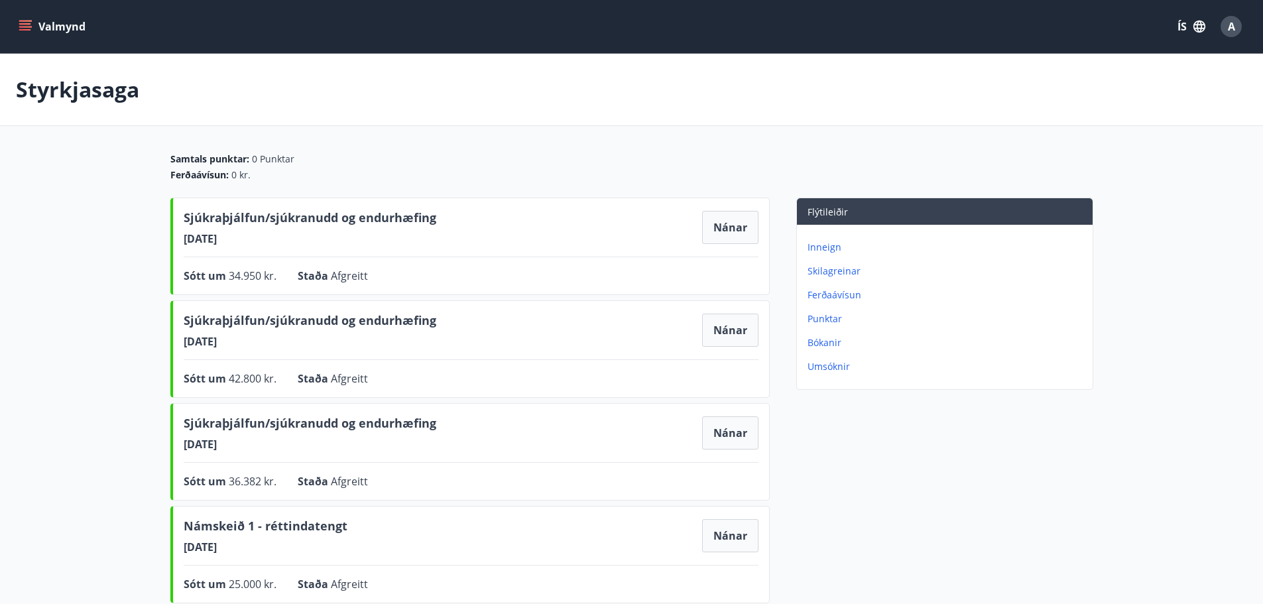 The width and height of the screenshot is (1263, 604). I want to click on span: Ferðaávísun :, so click(200, 175).